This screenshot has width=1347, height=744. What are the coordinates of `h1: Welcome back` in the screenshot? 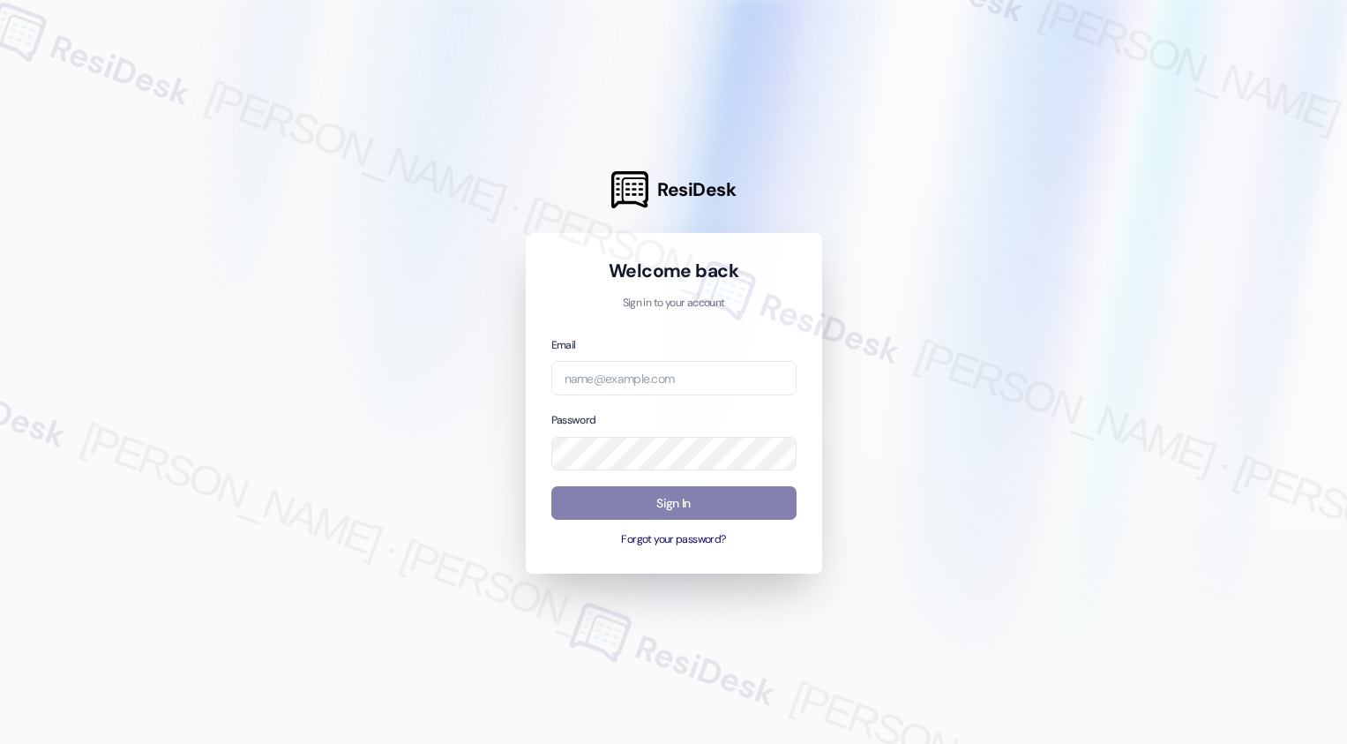 It's located at (674, 271).